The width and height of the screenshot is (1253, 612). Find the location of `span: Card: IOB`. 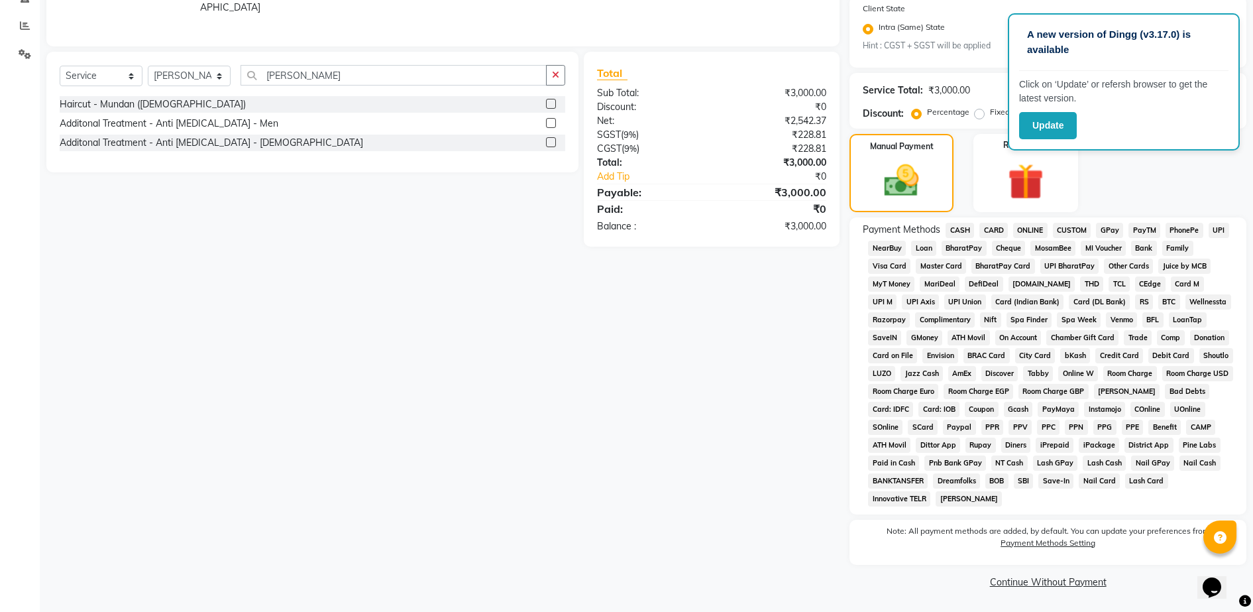

span: Card: IOB is located at coordinates (939, 409).